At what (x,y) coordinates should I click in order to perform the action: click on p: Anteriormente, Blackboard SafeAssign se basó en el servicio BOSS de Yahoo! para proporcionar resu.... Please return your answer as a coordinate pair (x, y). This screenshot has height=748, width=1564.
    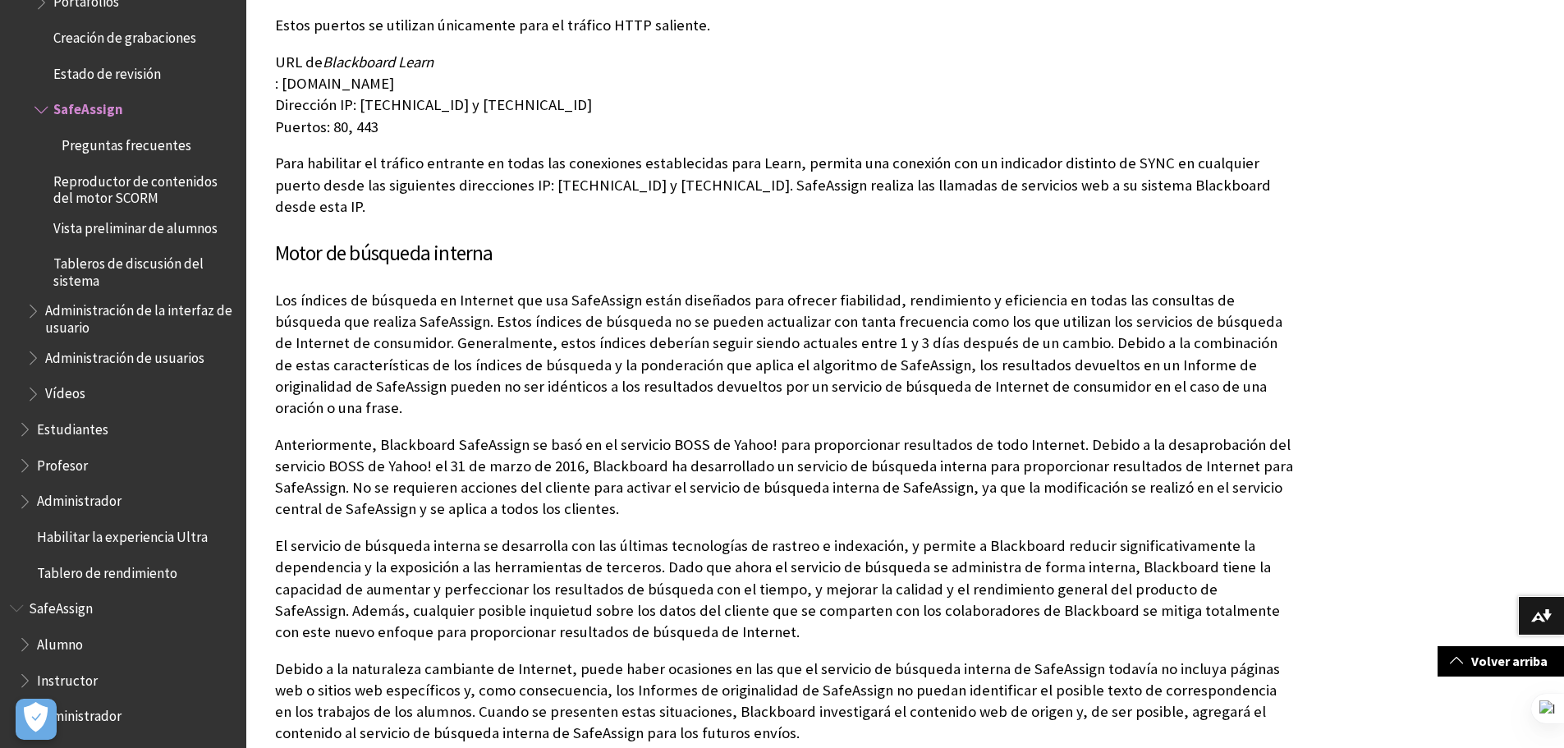
    Looking at the image, I should click on (784, 477).